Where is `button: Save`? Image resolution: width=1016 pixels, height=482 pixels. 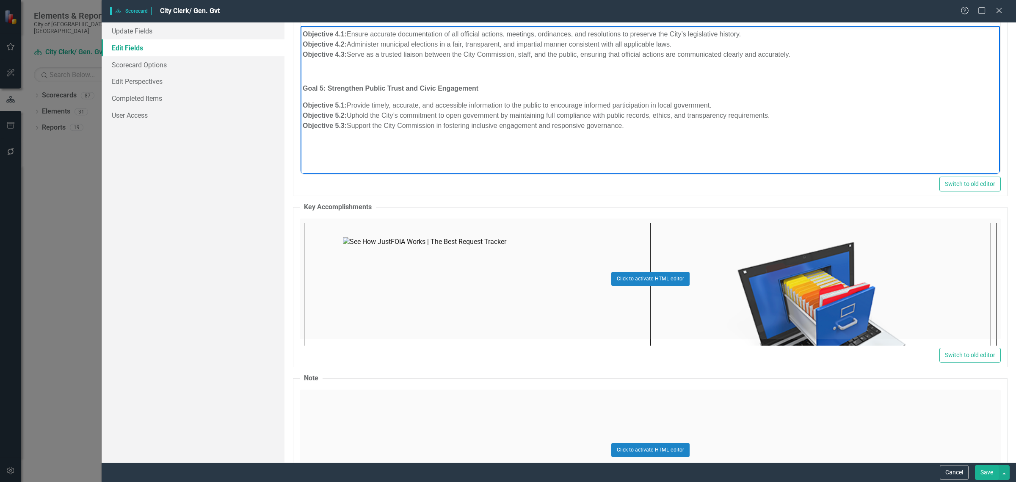
button: Save is located at coordinates (987, 472).